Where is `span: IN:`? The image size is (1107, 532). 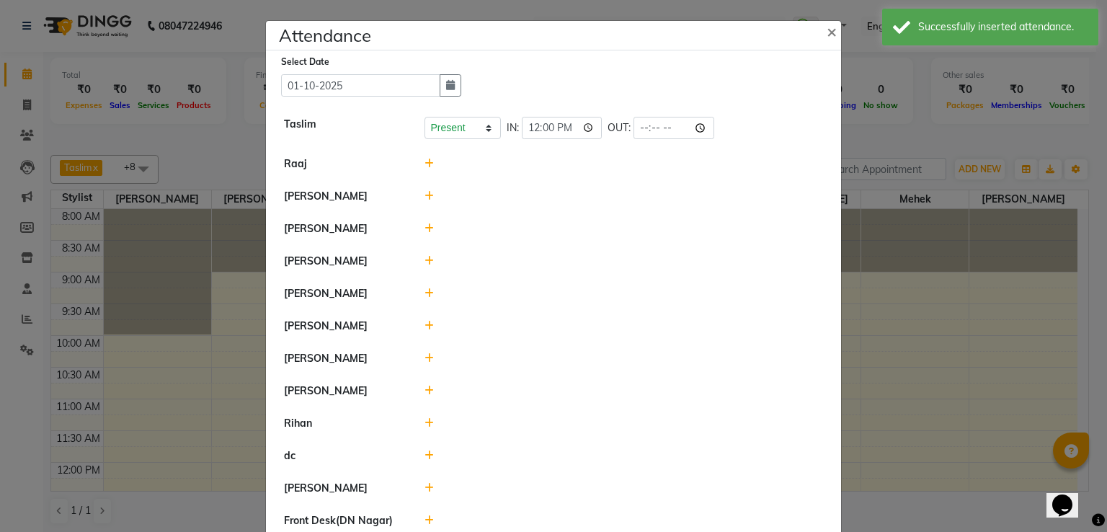 span: IN: is located at coordinates (512, 128).